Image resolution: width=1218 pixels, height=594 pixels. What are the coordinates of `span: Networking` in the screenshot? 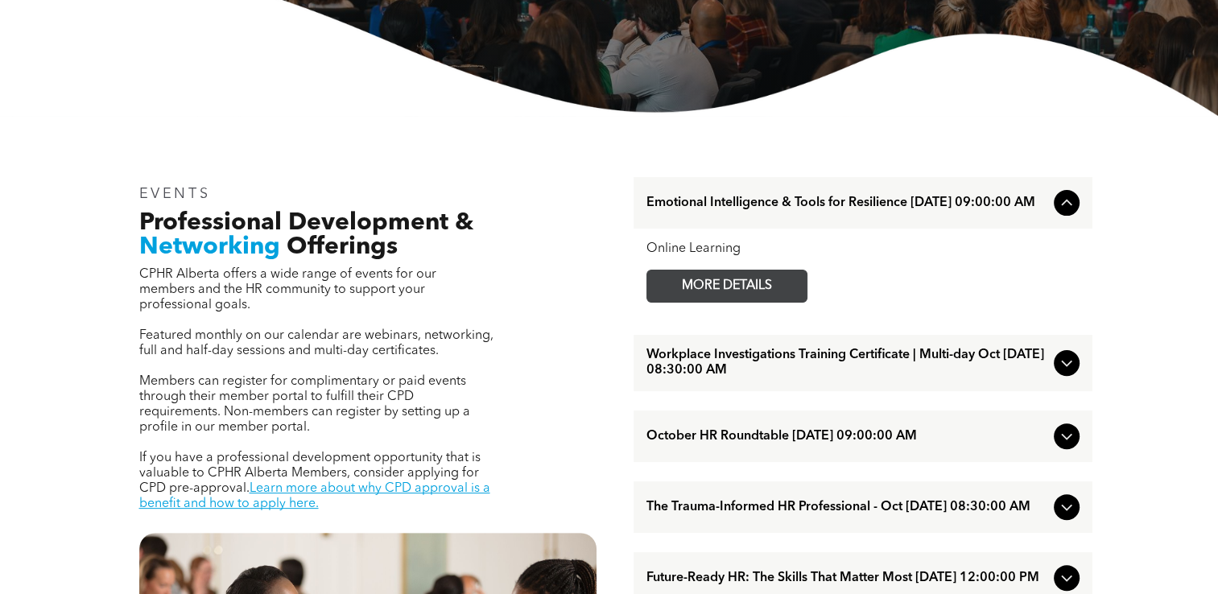 It's located at (209, 247).